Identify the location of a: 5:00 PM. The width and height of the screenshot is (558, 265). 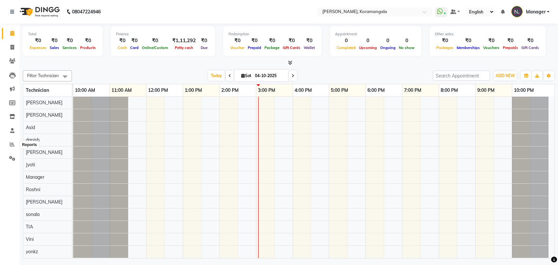
(339, 90).